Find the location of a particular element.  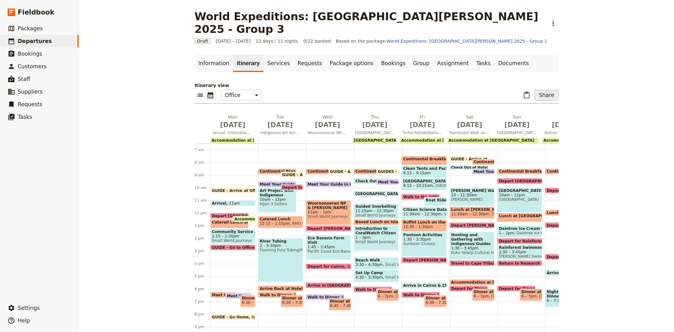

div: Eco Banana Farm Visit1:45 – 3:45pmPacific Coast Eco Bananas is located at coordinates (328, 247).